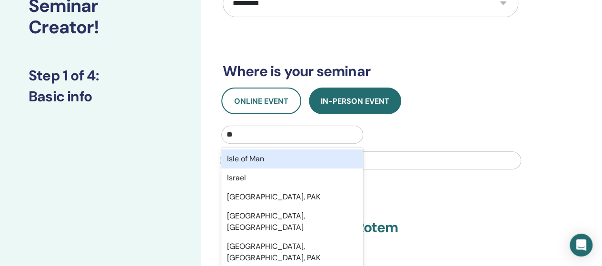 Image resolution: width=602 pixels, height=266 pixels. I want to click on div: Israel, so click(292, 178).